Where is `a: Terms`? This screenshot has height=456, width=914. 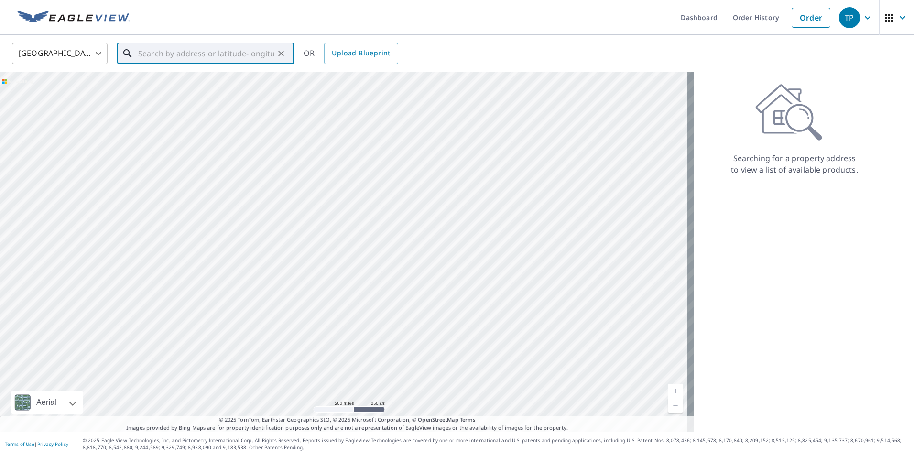
a: Terms is located at coordinates (468, 419).